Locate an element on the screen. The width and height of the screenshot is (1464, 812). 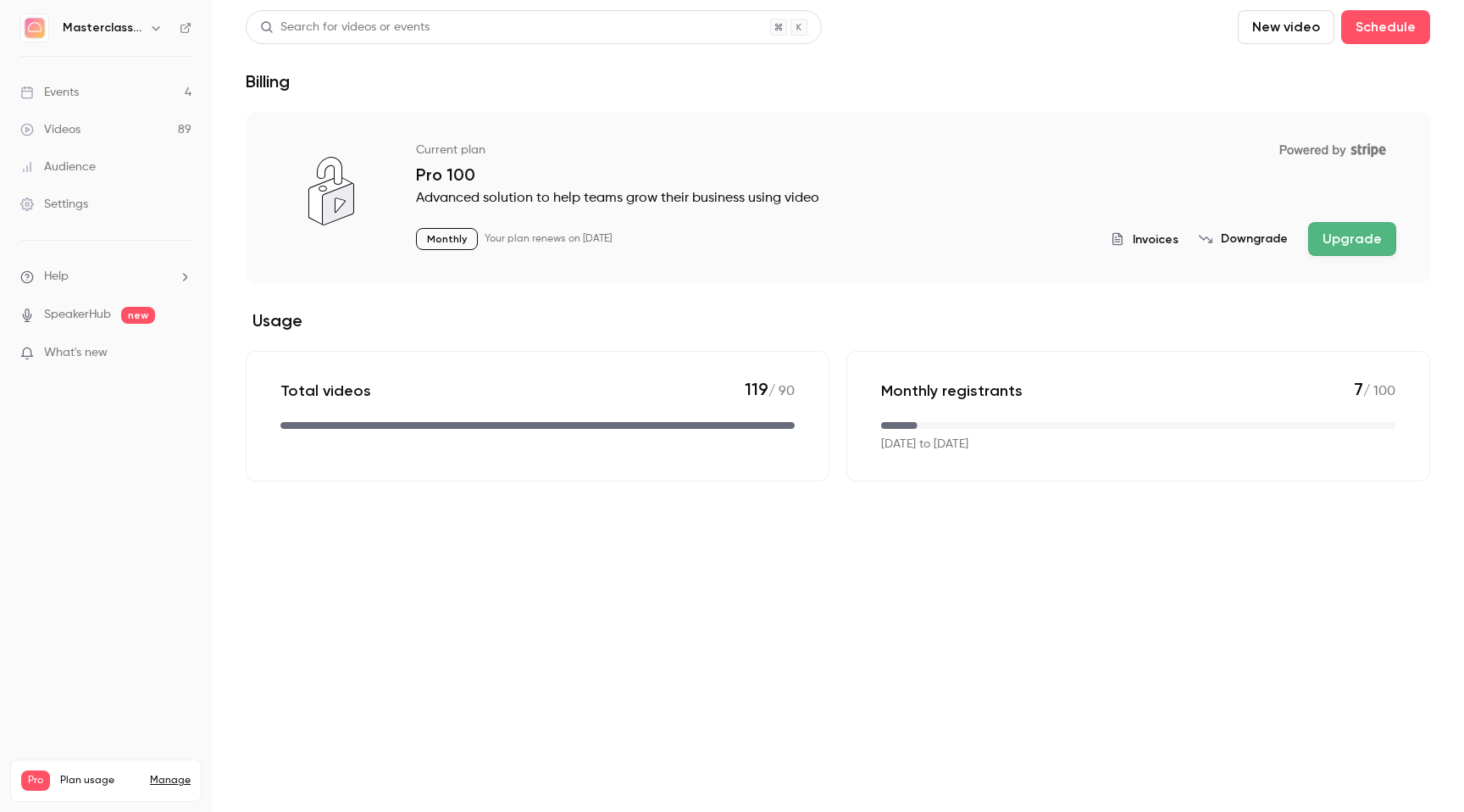
span: 119 is located at coordinates (757, 389).